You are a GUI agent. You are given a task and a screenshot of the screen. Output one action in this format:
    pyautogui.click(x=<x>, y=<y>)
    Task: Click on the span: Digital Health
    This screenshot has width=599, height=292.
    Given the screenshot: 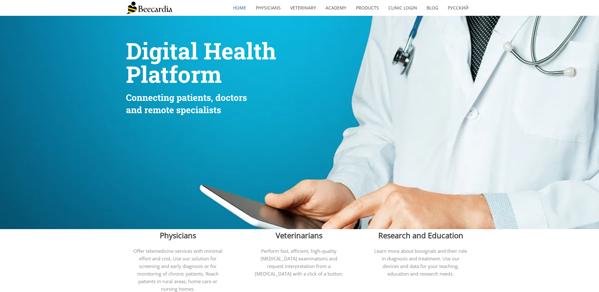 What is the action you would take?
    pyautogui.click(x=201, y=50)
    